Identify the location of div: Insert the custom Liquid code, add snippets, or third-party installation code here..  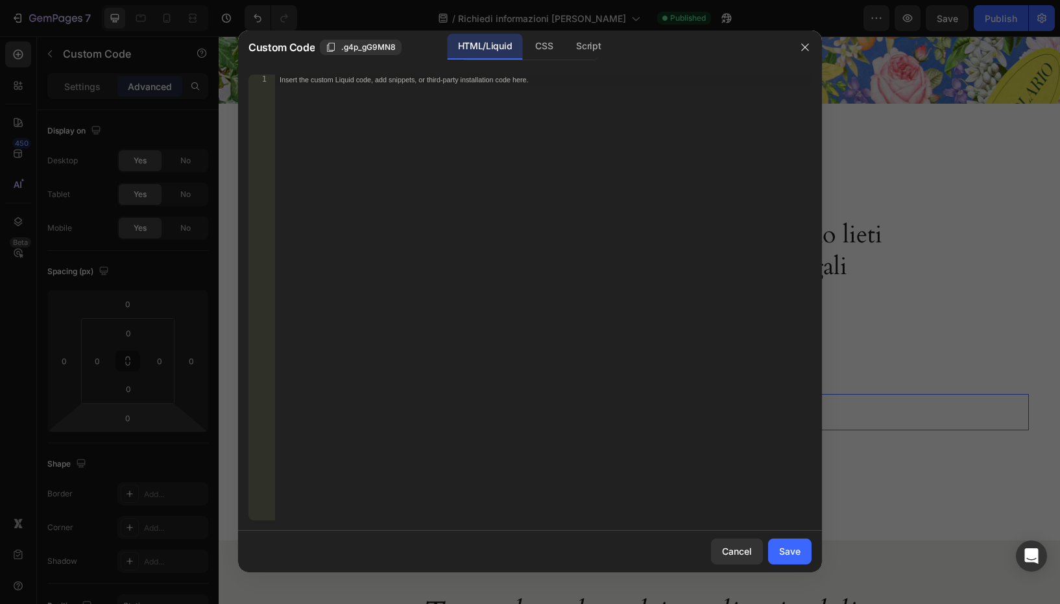
(516, 79).